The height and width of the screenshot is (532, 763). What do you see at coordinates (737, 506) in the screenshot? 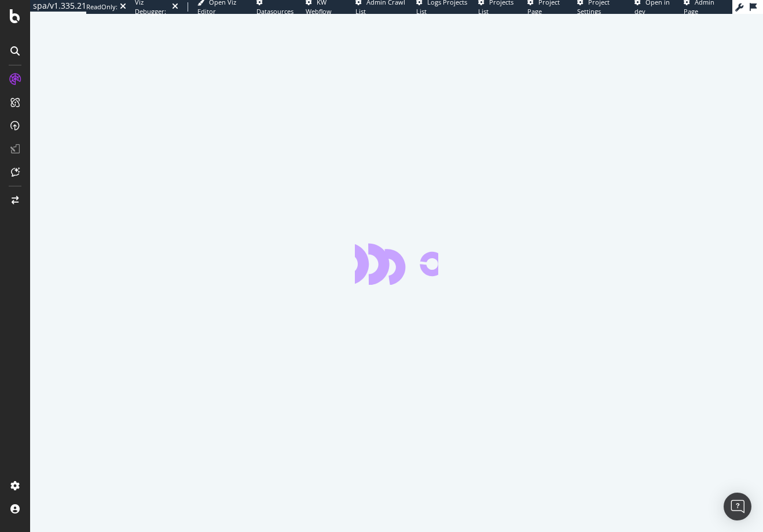
I see `div: Open Intercom Messenger` at bounding box center [737, 506].